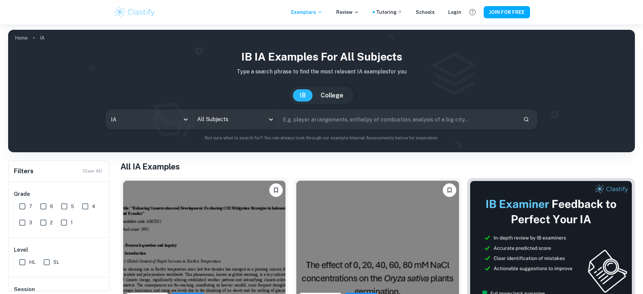 The width and height of the screenshot is (643, 294). I want to click on span: 5, so click(72, 206).